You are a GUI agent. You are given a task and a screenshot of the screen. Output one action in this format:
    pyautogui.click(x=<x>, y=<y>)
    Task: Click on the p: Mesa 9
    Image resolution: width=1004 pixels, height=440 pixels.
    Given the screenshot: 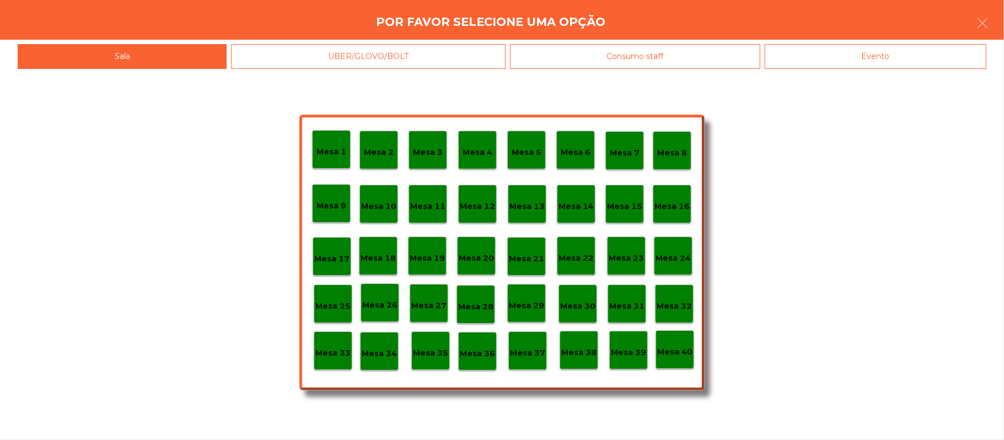 What is the action you would take?
    pyautogui.click(x=331, y=206)
    